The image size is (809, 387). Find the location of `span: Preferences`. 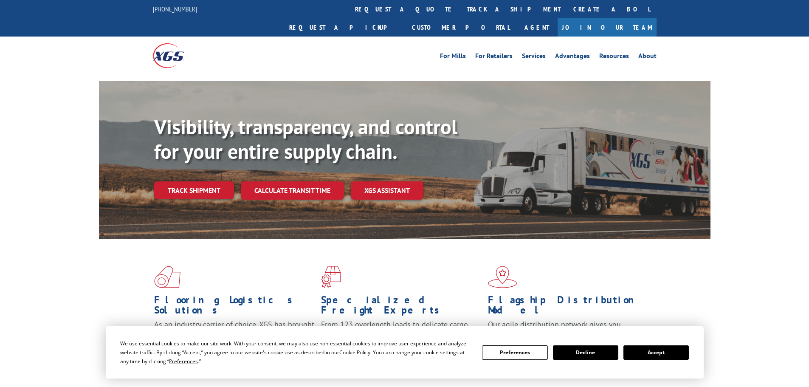

span: Preferences is located at coordinates (183, 361).